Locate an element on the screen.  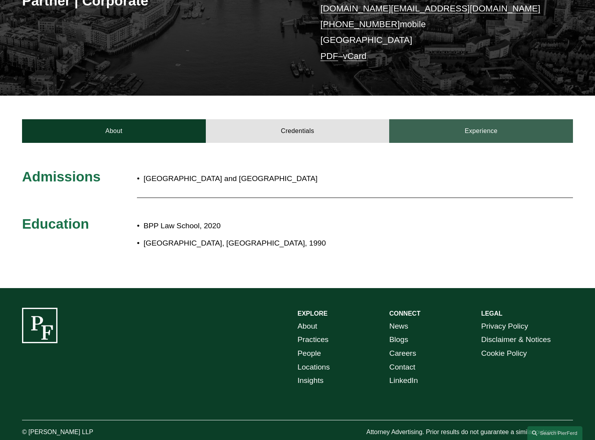
a: People is located at coordinates (309, 353).